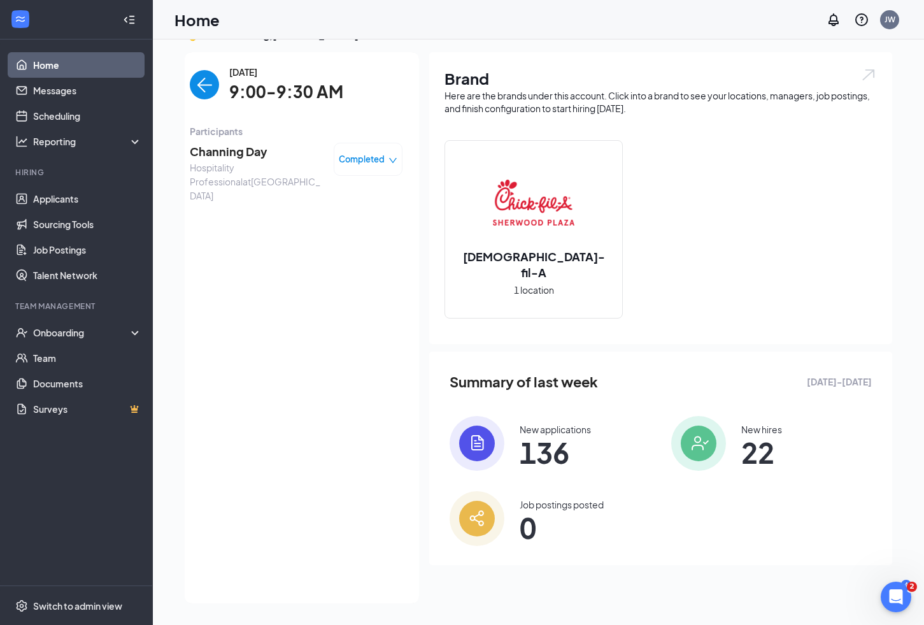 This screenshot has width=924, height=625. I want to click on img: Chick-fil-A, so click(534, 202).